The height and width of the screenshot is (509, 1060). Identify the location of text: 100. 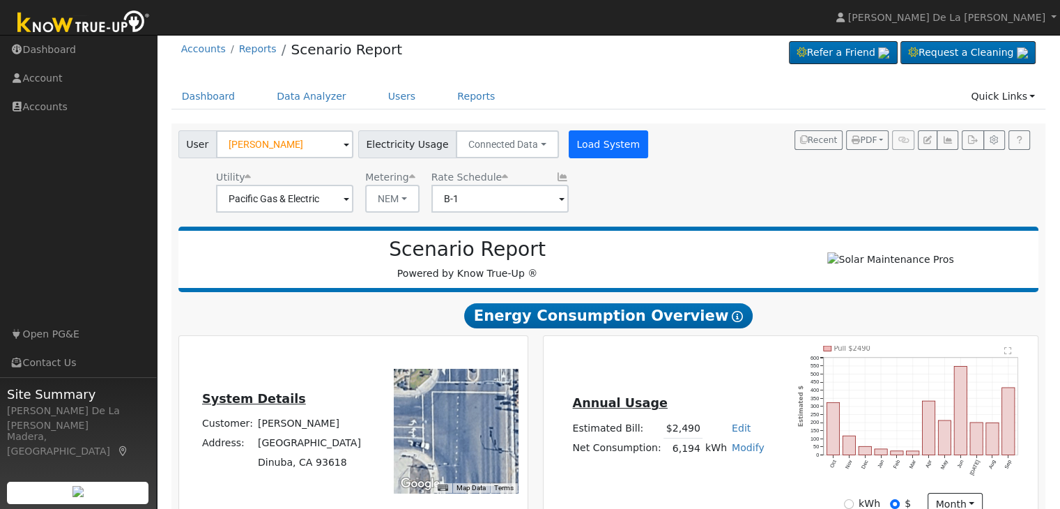
(815, 438).